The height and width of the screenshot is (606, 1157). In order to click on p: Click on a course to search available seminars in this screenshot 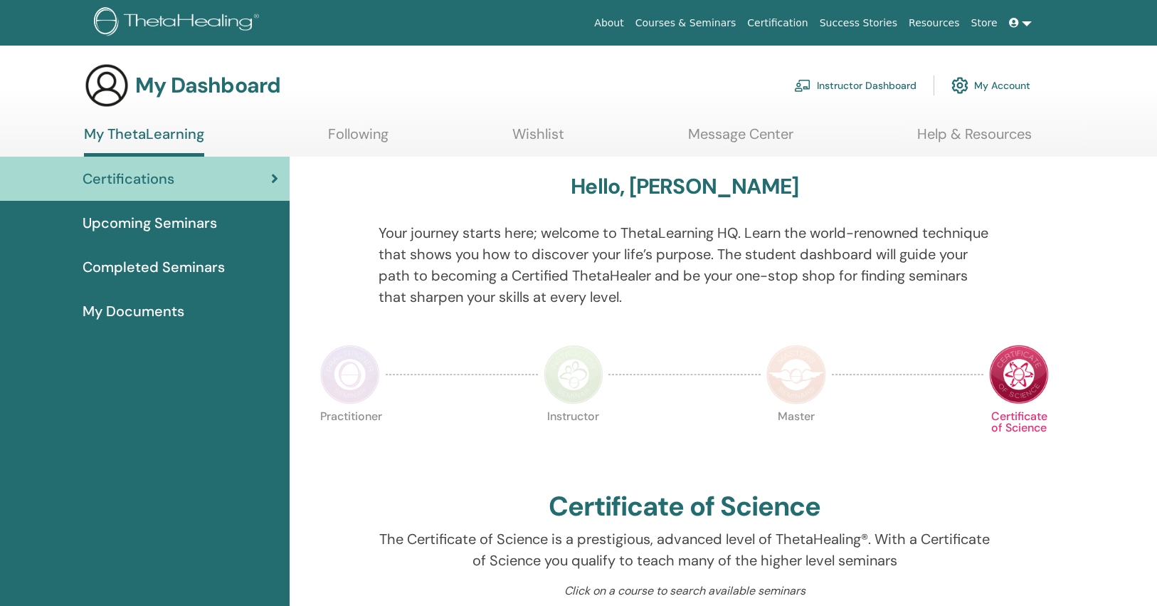, I will do `click(685, 591)`.